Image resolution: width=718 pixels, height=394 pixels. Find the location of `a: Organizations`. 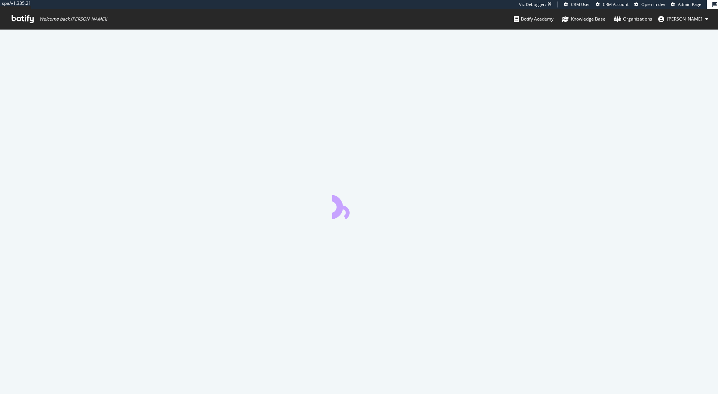

a: Organizations is located at coordinates (632, 19).